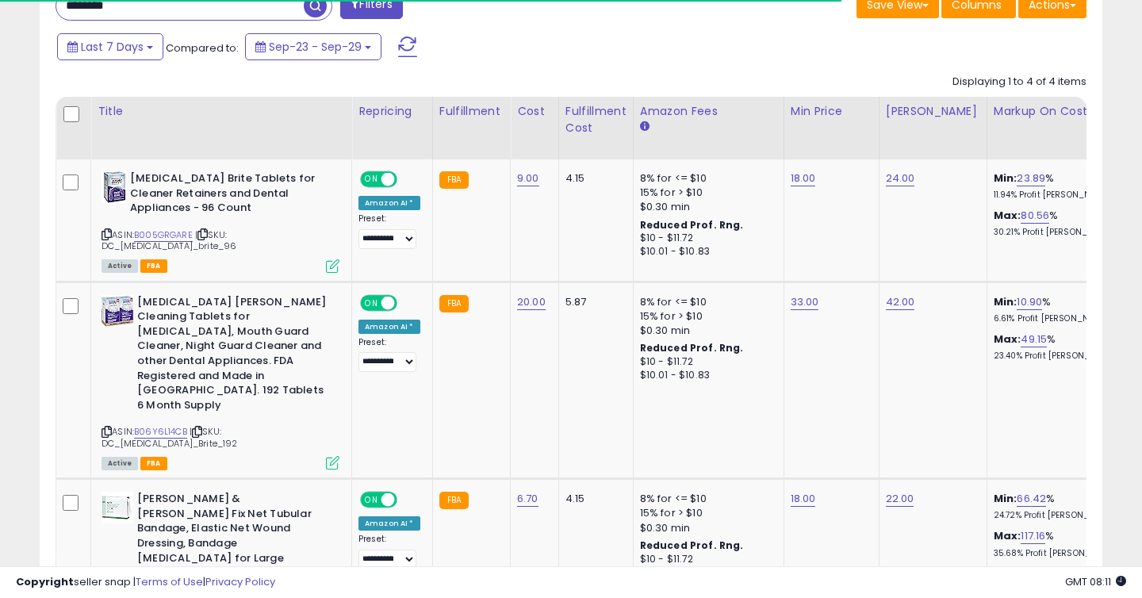 Image resolution: width=1142 pixels, height=598 pixels. Describe the element at coordinates (1031, 178) in the screenshot. I see `a: 23.89` at that location.